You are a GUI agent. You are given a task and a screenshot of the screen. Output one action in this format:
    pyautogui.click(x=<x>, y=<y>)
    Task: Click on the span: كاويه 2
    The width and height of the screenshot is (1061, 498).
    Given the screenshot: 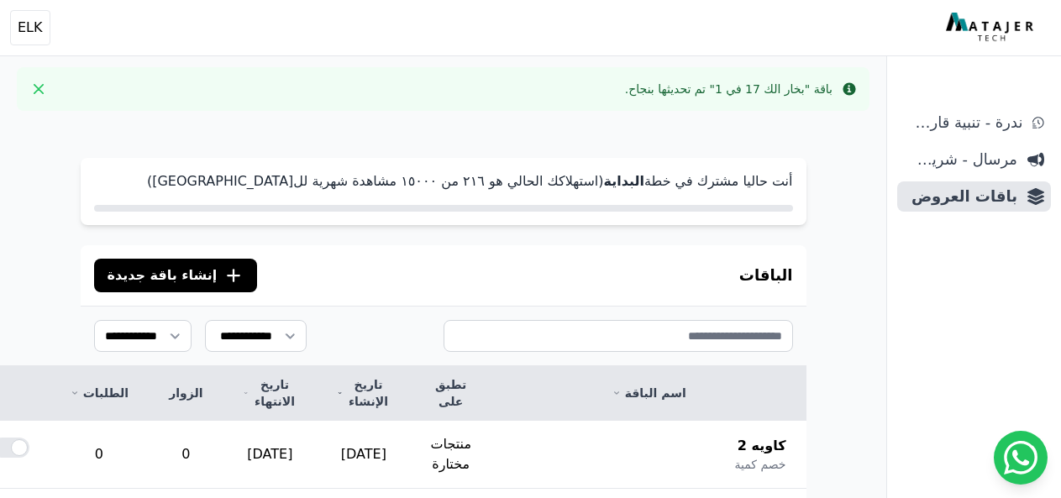 What is the action you would take?
    pyautogui.click(x=762, y=446)
    